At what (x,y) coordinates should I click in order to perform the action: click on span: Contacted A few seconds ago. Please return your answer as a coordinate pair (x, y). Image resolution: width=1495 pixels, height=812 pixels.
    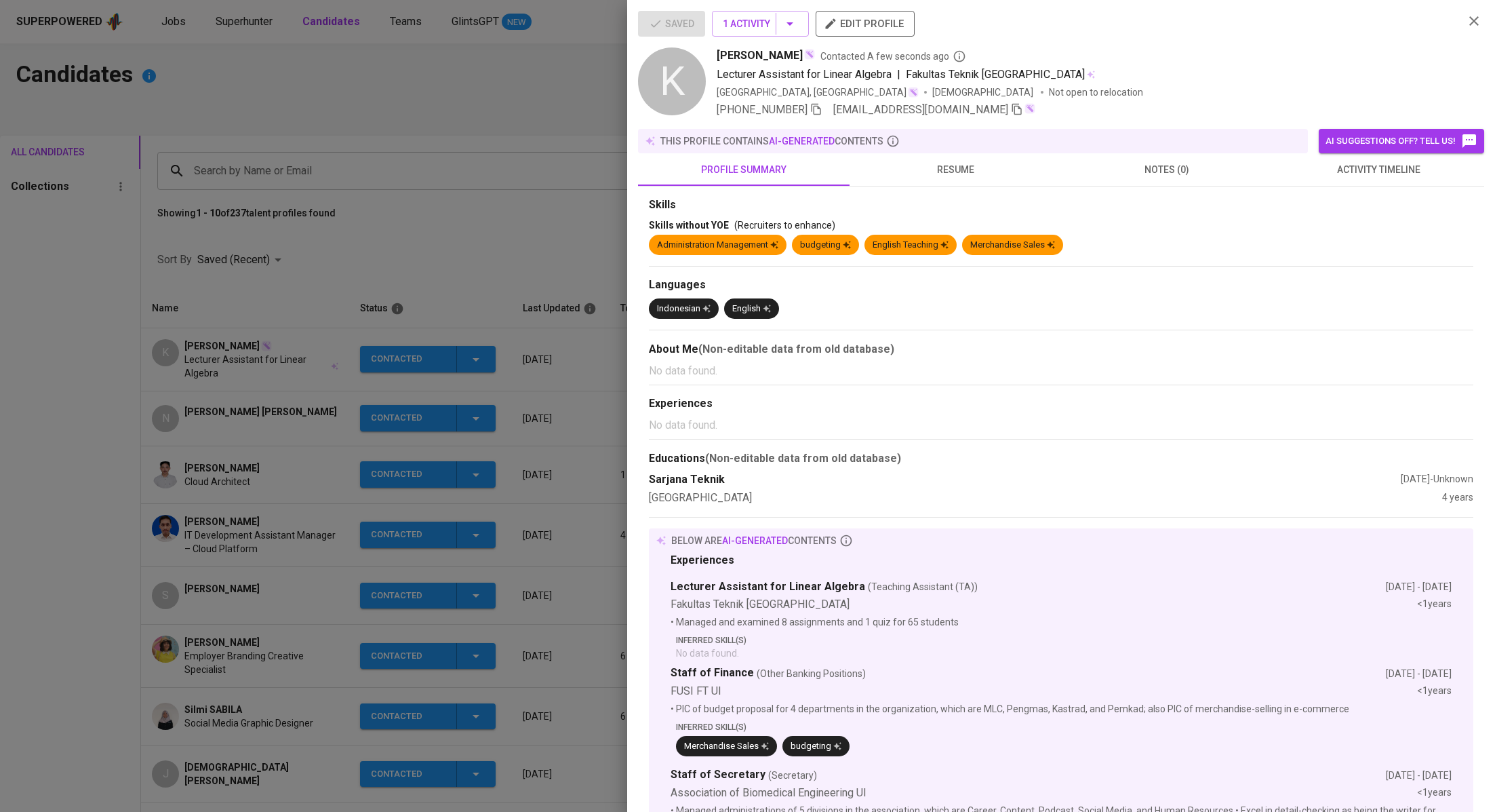
    Looking at the image, I should click on (893, 57).